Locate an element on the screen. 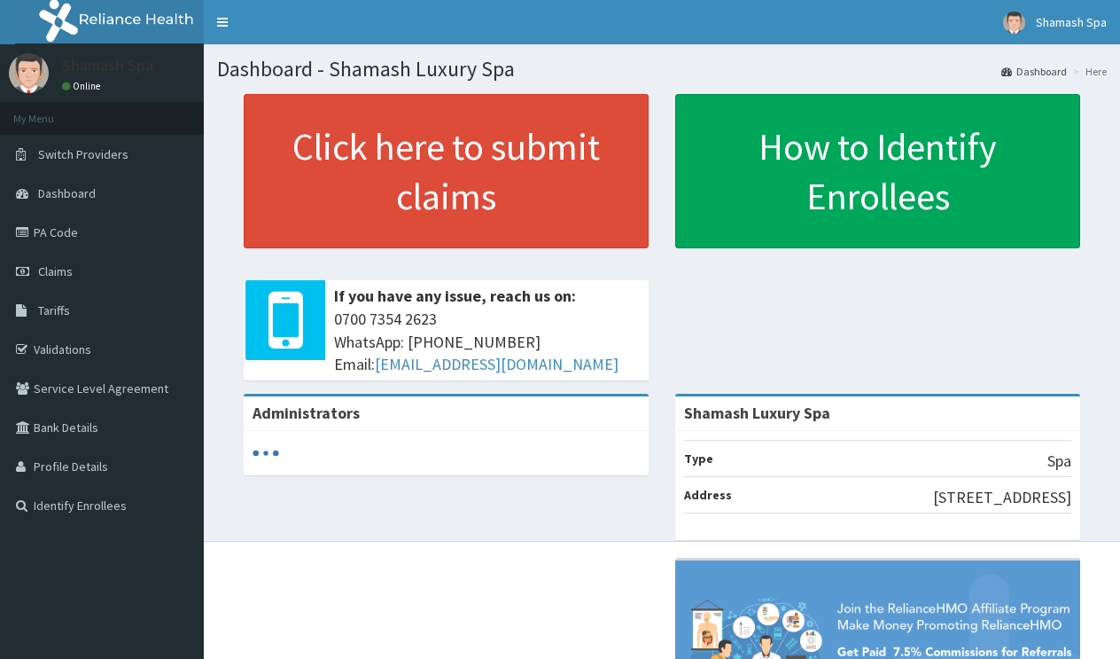  p: Spa is located at coordinates (1059, 461).